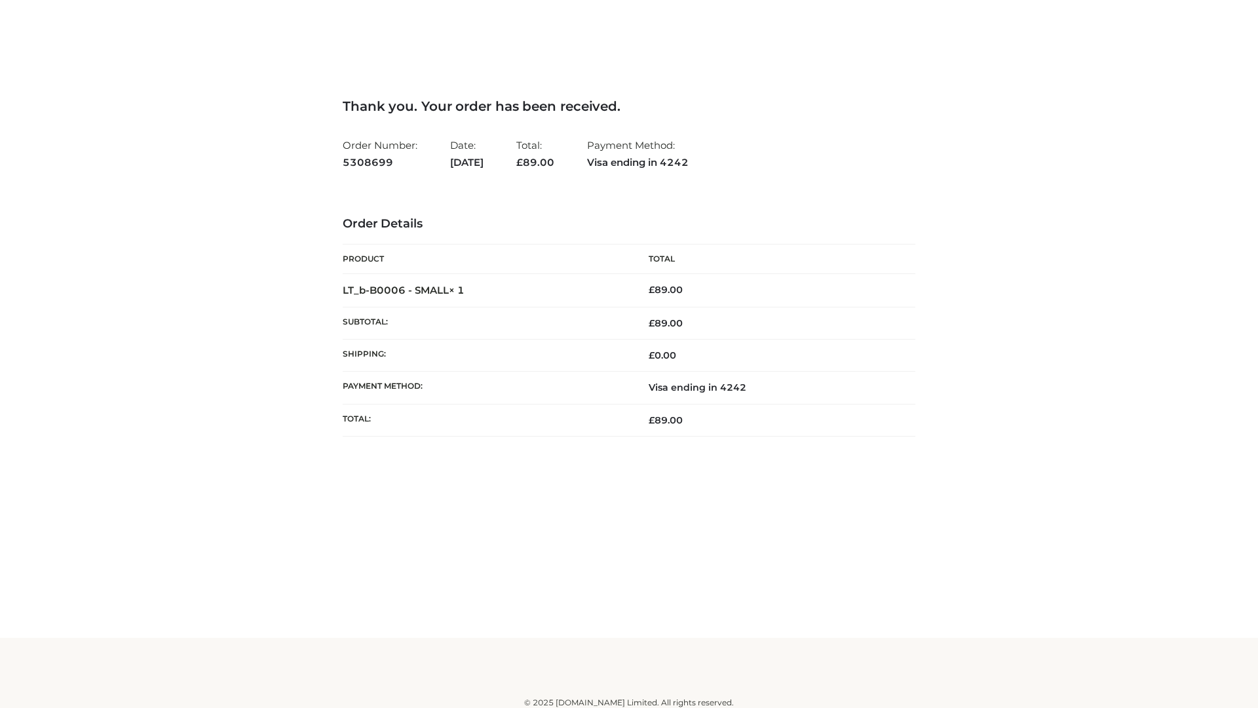  Describe the element at coordinates (638, 163) in the screenshot. I see `strong: Visa ending in 4242` at that location.